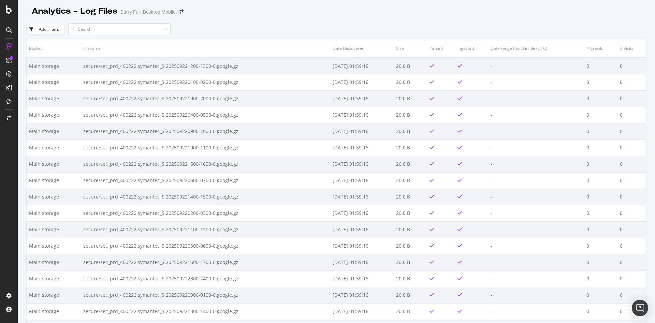 Image resolution: width=655 pixels, height=323 pixels. Describe the element at coordinates (205, 115) in the screenshot. I see `td: secure/sec_prd_400222.symantec_S.202509220400-0500-0.google.gz` at that location.